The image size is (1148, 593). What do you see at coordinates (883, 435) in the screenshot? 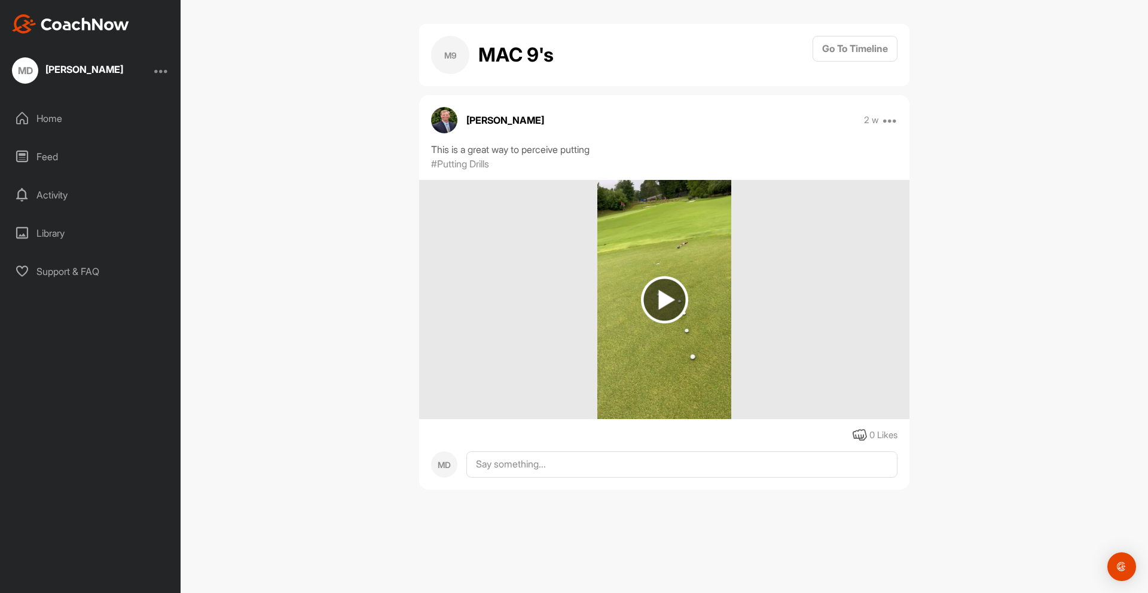
I see `div: 0 Likes` at bounding box center [883, 435].